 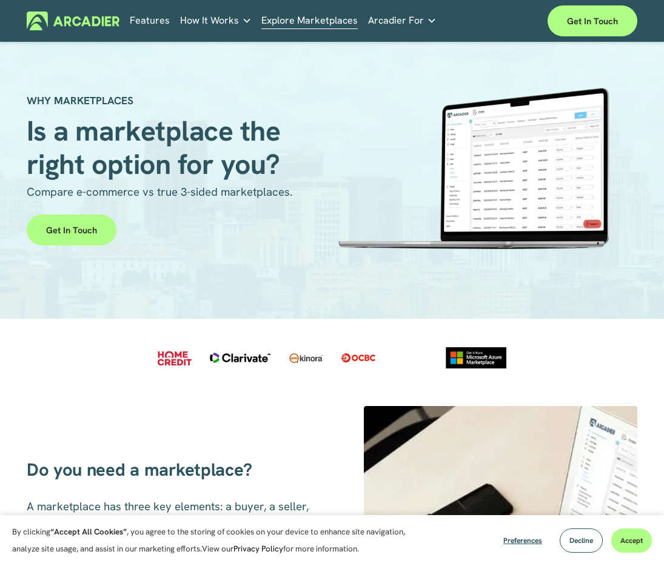 I want to click on span: Accept, so click(x=631, y=541).